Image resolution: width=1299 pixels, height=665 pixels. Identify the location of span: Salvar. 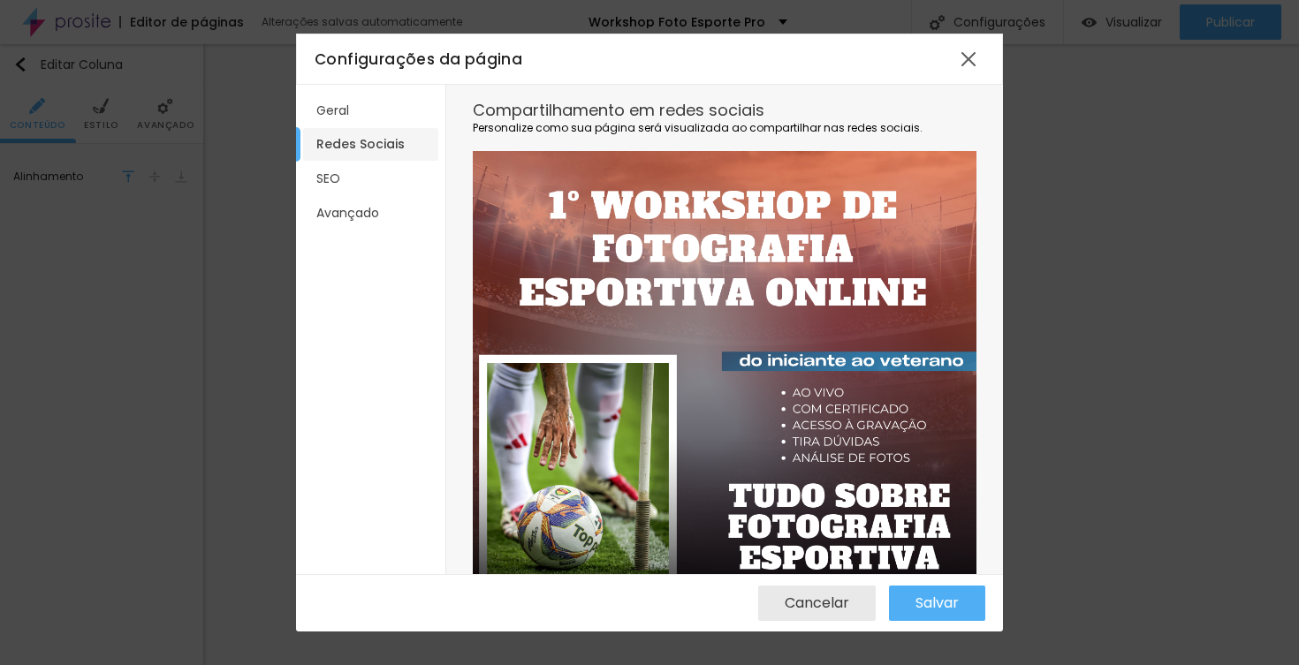
(937, 603).